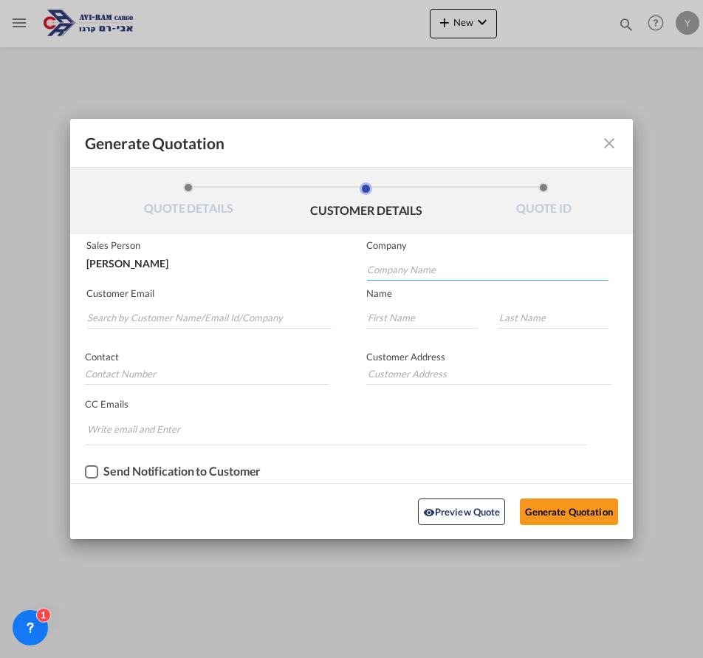  I want to click on md-icon: icon-close fg-AAA8AD cursor m-0, so click(609, 143).